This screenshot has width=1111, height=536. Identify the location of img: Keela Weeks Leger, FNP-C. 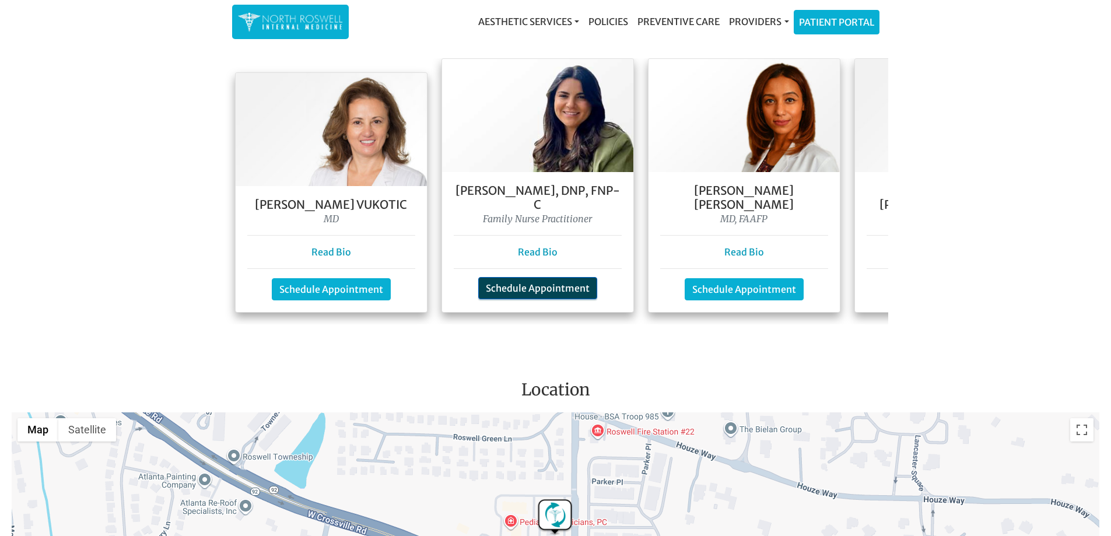
(951, 115).